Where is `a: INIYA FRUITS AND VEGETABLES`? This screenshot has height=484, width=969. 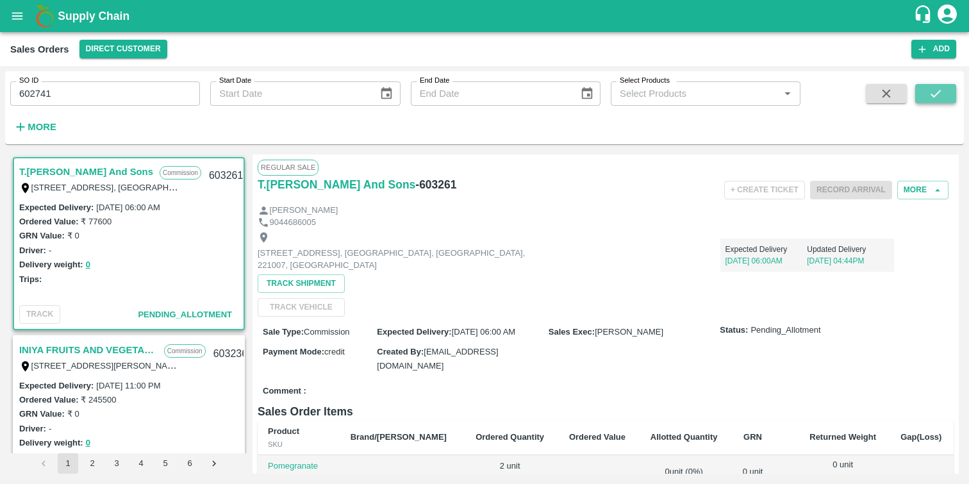 a: INIYA FRUITS AND VEGETABLES is located at coordinates (88, 350).